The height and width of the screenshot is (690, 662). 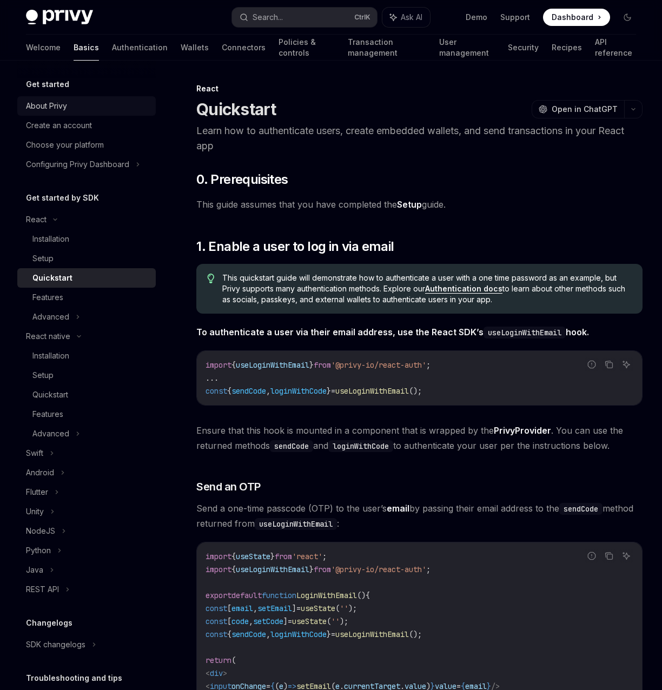 I want to click on div: Installation, so click(x=51, y=356).